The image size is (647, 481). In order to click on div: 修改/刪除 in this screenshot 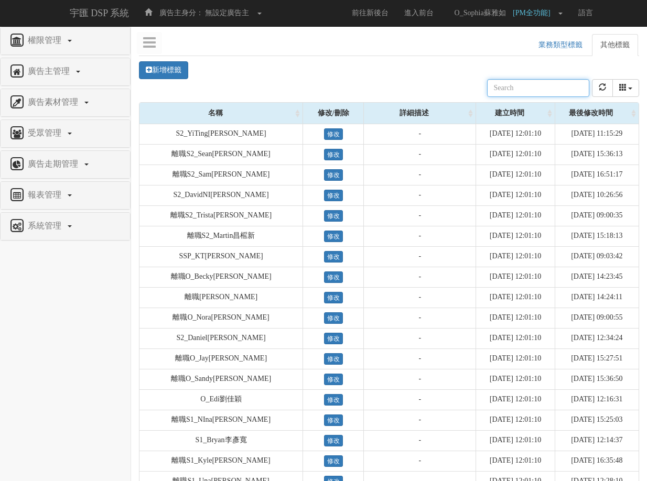, I will do `click(333, 113)`.